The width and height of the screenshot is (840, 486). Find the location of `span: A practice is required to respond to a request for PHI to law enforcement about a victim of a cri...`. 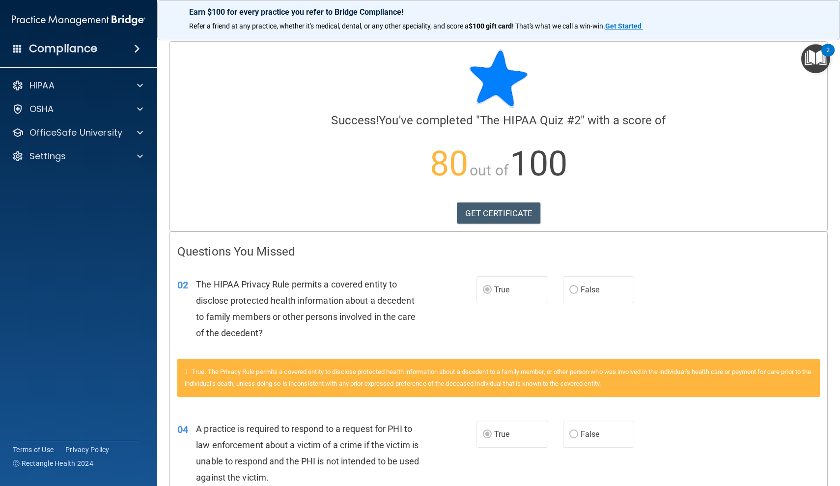

span: A practice is required to respond to a request for PHI to law enforcement about a victim of a cri... is located at coordinates (308, 453).